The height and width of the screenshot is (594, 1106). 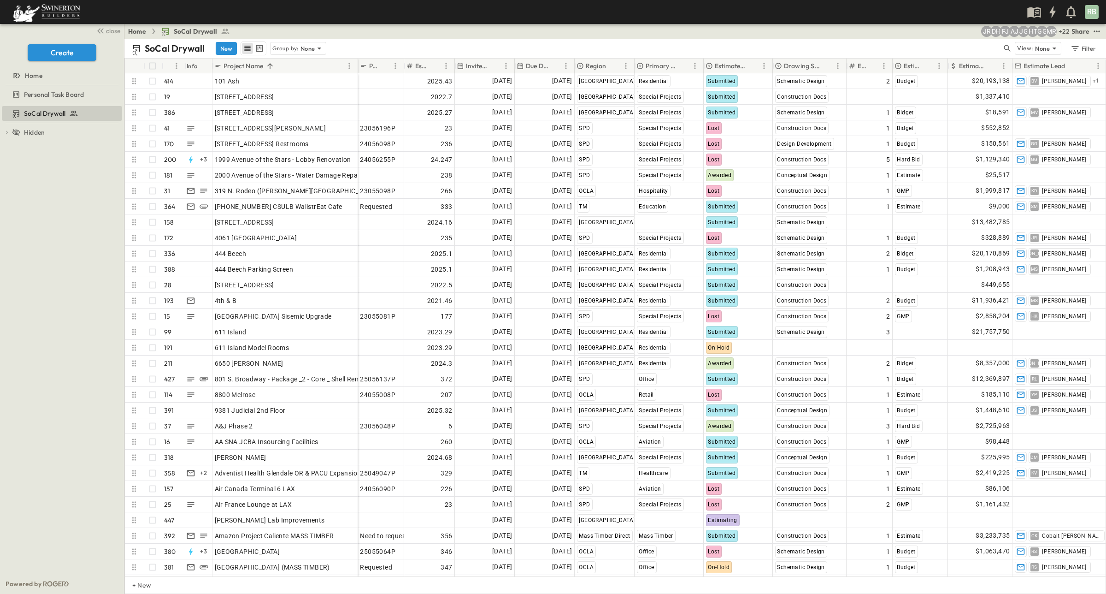 What do you see at coordinates (802, 175) in the screenshot?
I see `span: Conceptual Design` at bounding box center [802, 175].